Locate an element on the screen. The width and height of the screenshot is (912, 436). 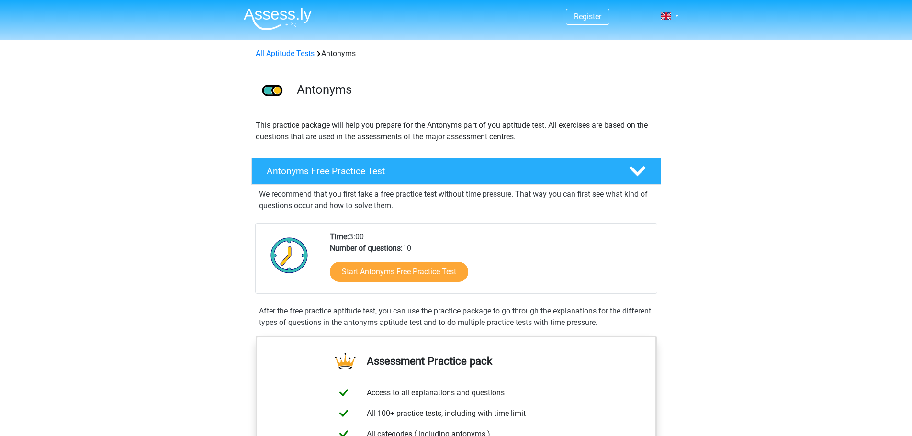
div: Antonyms is located at coordinates (456, 54).